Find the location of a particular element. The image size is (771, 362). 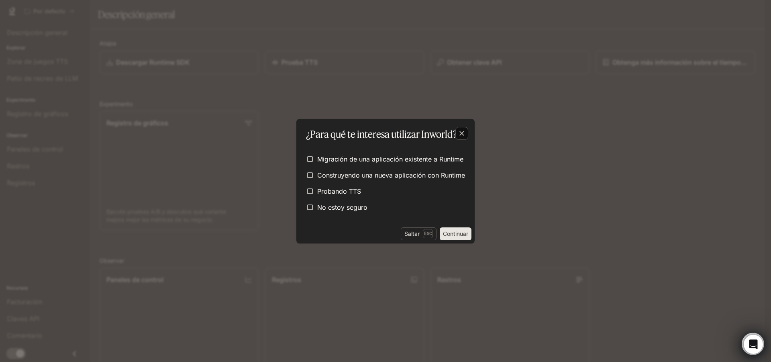

font: Esc is located at coordinates (427, 233).